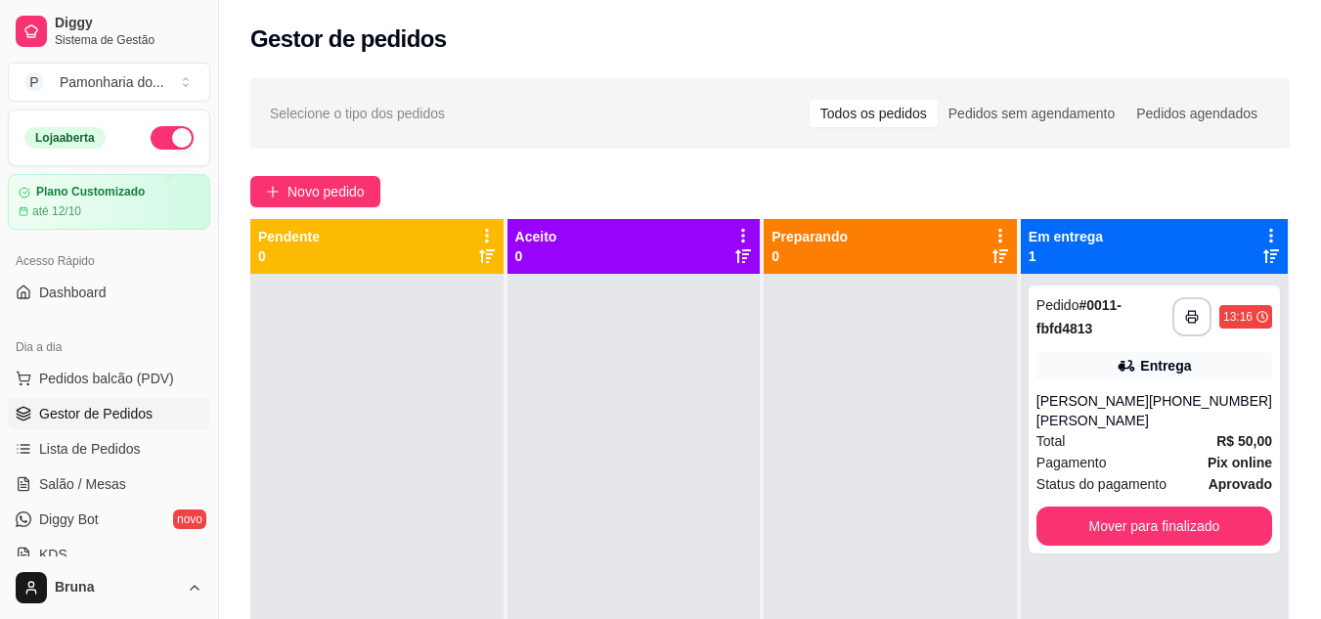 This screenshot has width=1321, height=619. Describe the element at coordinates (109, 82) in the screenshot. I see `button: Select a team` at that location.